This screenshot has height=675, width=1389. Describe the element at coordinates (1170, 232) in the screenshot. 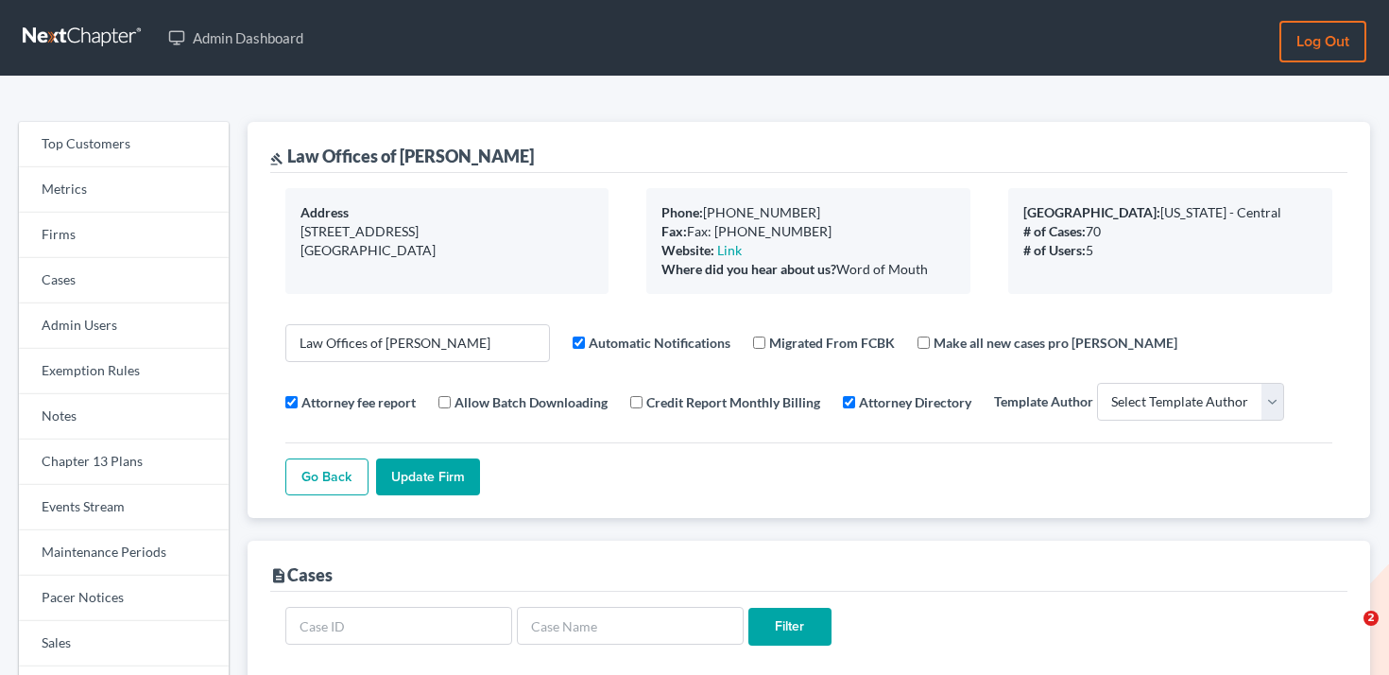

I see `div: 70` at that location.